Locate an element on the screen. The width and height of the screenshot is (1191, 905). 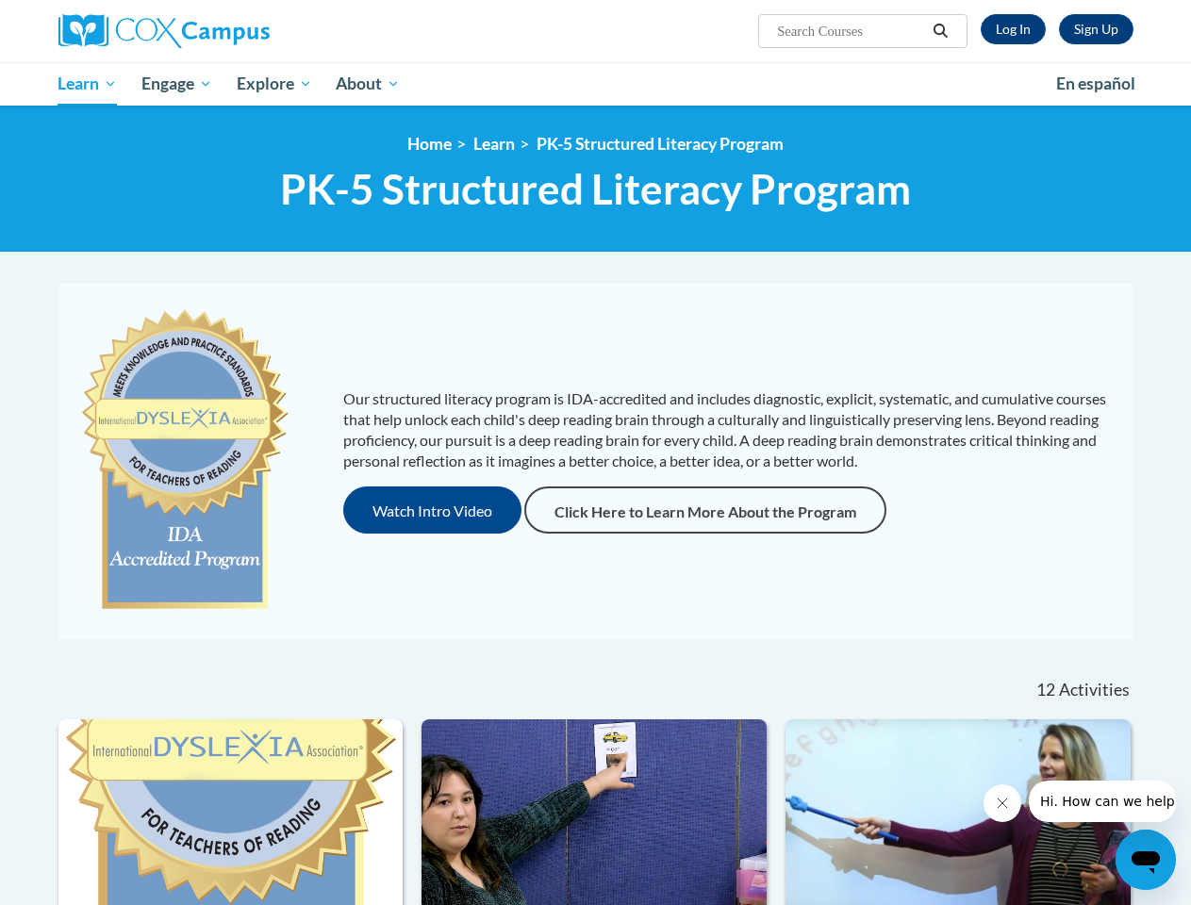
span: En español is located at coordinates (1095, 83).